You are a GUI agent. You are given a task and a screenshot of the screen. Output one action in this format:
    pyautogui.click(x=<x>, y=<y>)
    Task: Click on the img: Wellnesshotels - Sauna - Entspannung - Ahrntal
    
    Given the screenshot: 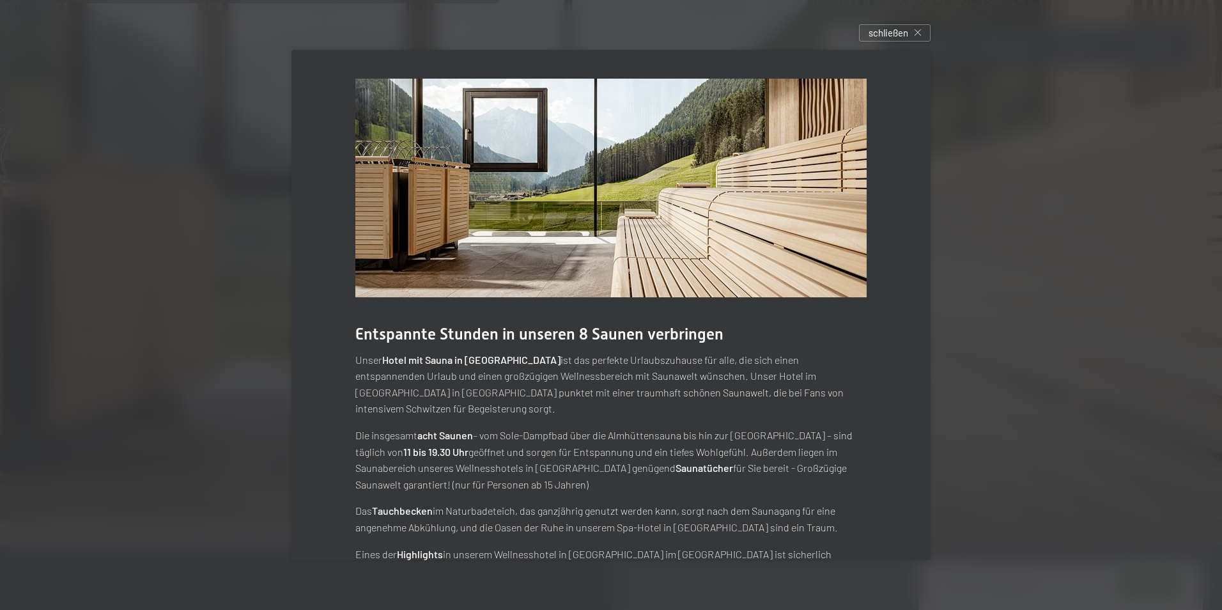 What is the action you would take?
    pyautogui.click(x=611, y=188)
    